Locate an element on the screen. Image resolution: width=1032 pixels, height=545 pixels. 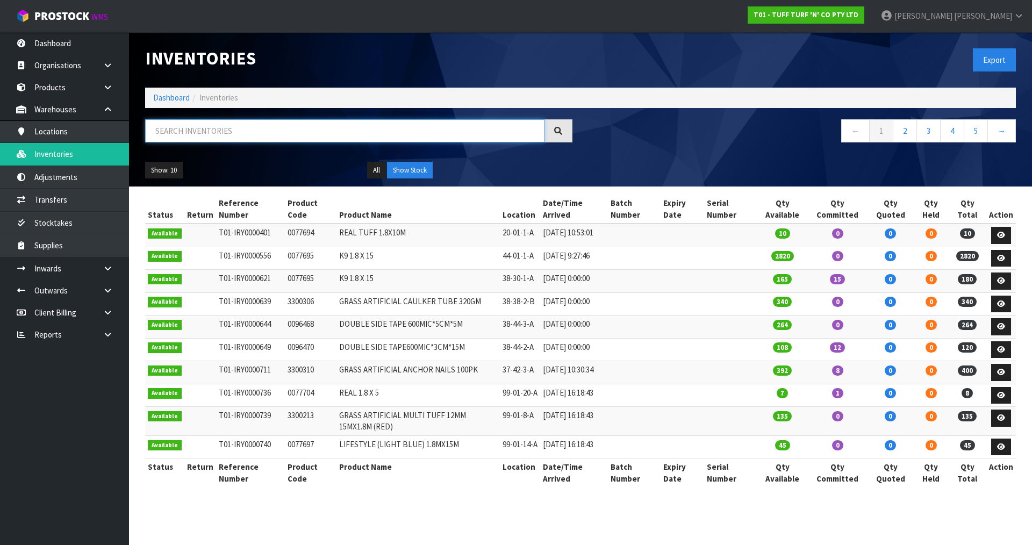
td: T01-IRY0000639 is located at coordinates (250, 304).